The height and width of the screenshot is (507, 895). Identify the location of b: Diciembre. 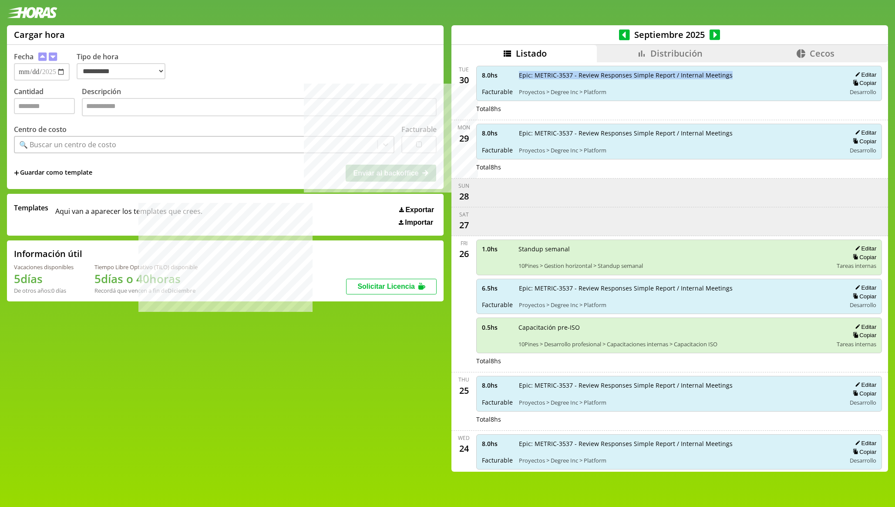
(181, 290).